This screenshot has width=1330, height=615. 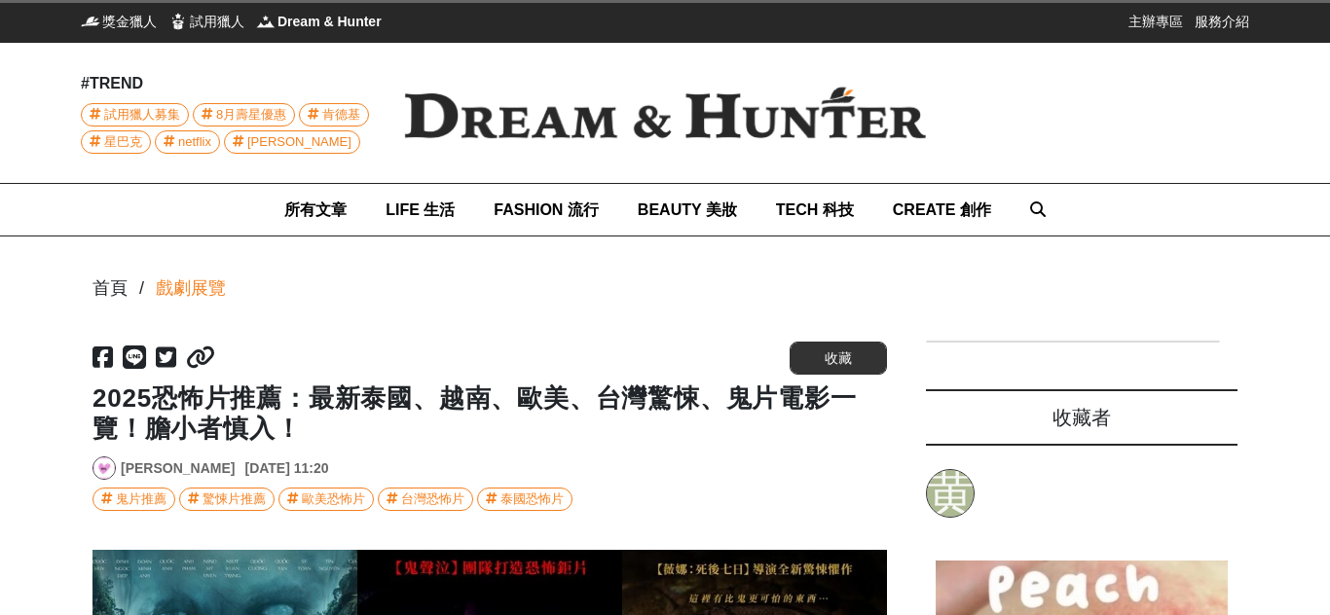 What do you see at coordinates (333, 500) in the screenshot?
I see `div: 歐美恐怖片` at bounding box center [333, 500].